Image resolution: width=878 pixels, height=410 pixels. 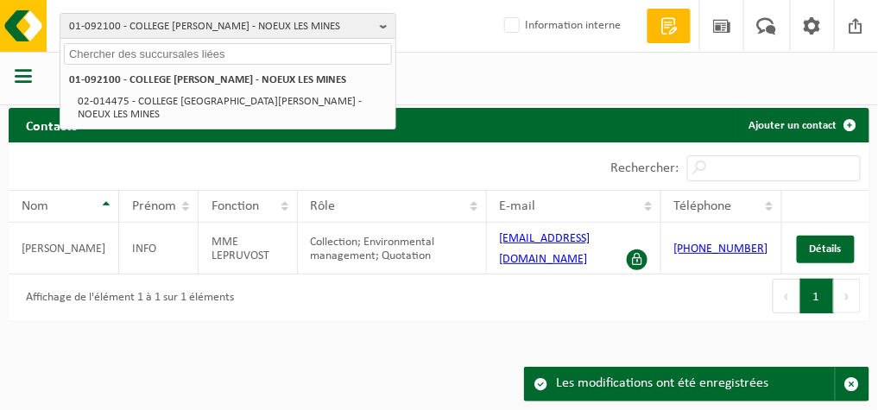 I want to click on div: Les modifications ont été enregistrées, so click(x=695, y=384).